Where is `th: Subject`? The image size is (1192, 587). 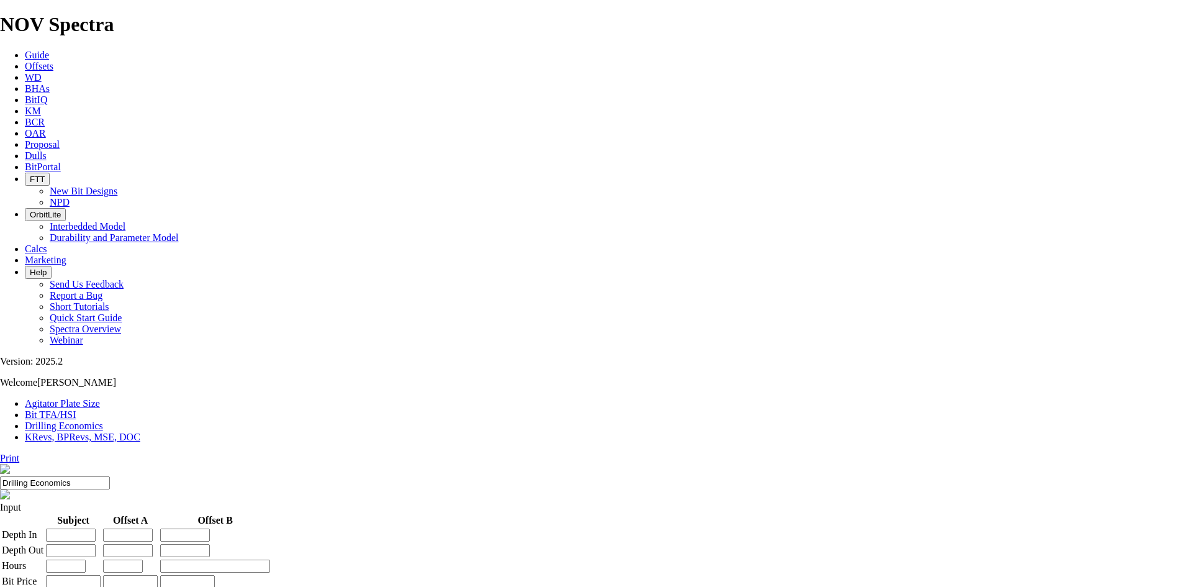
th: Subject is located at coordinates (73, 520).